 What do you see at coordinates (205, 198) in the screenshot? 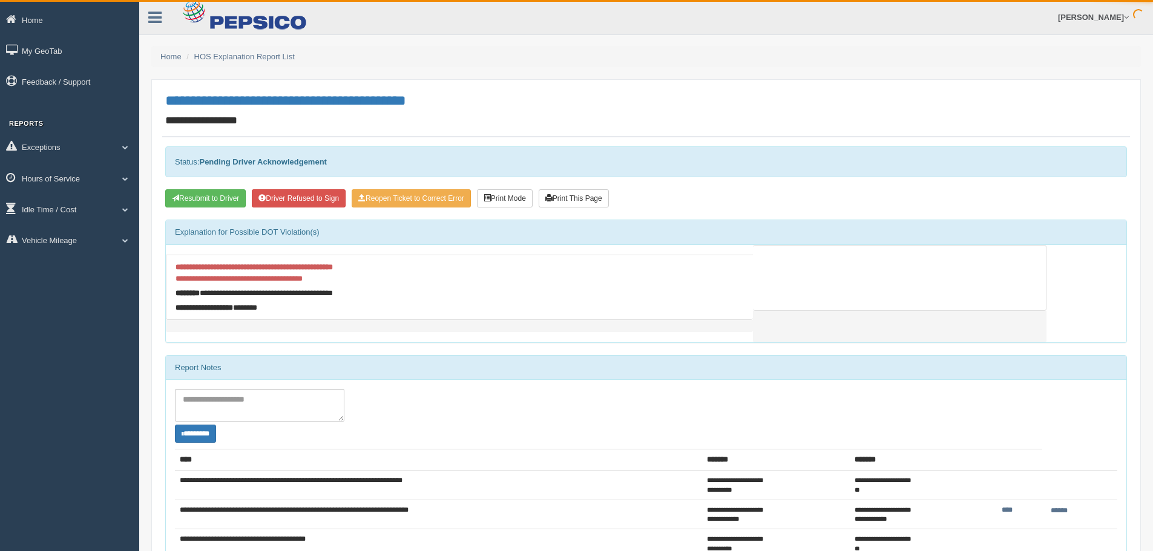
I see `button: Resubmit To Driver` at bounding box center [205, 198].